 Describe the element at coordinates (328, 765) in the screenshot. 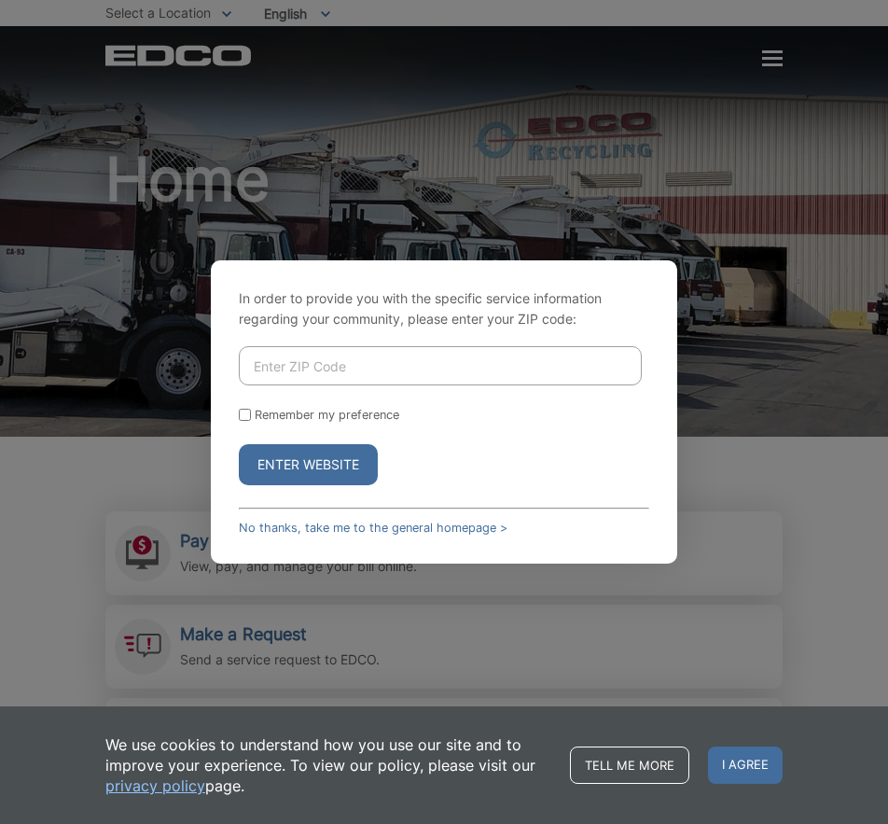

I see `p: We use cookies to understand how you use our site and to improve your experience. To view our pol...` at that location.